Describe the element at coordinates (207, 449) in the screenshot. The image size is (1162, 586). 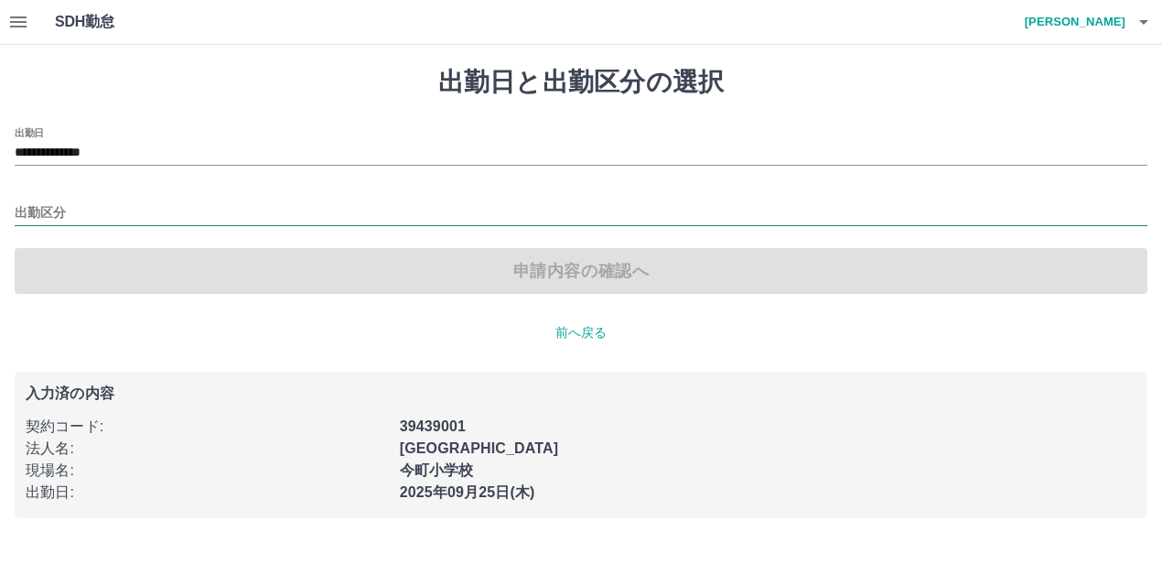
I see `p: 法人名 :` at that location.